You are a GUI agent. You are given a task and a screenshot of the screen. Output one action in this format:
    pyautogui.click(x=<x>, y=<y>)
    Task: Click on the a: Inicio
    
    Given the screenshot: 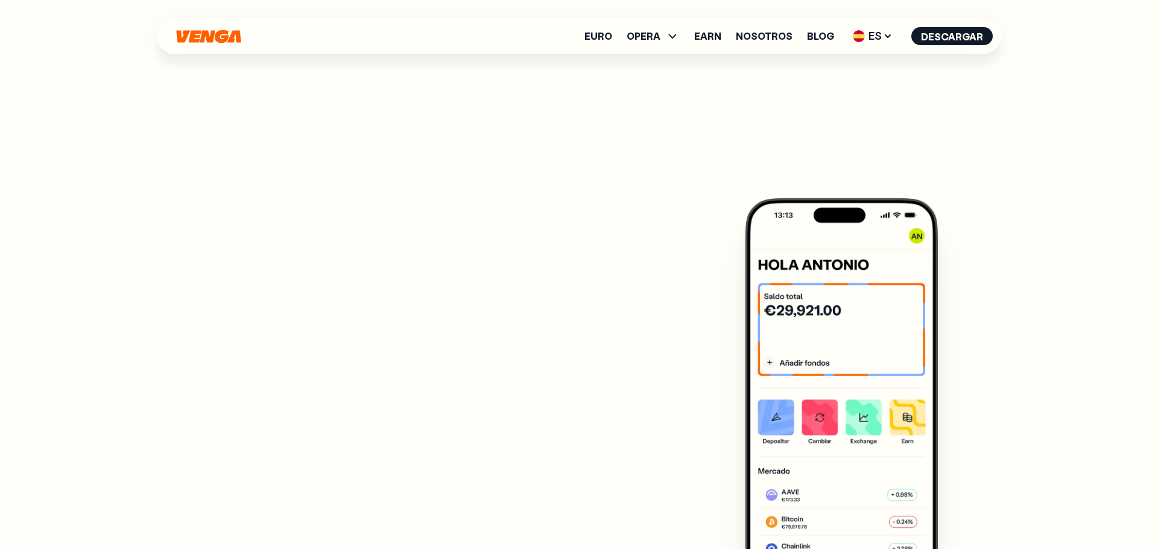 What is the action you would take?
    pyautogui.click(x=209, y=36)
    